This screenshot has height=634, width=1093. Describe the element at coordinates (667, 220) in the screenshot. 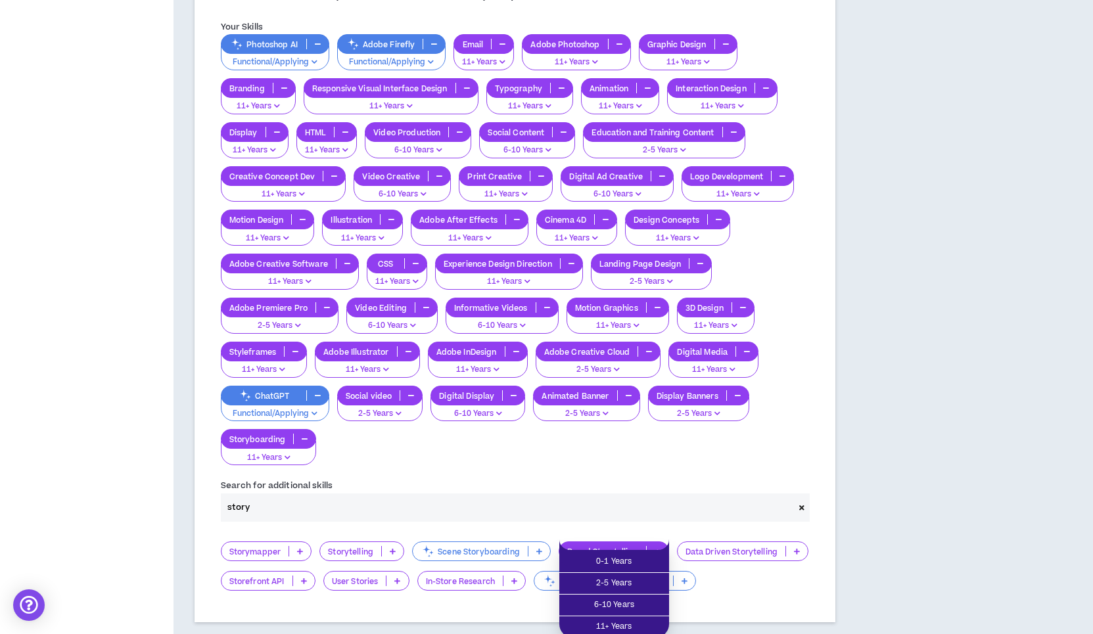

I see `p: Design Concepts` at that location.